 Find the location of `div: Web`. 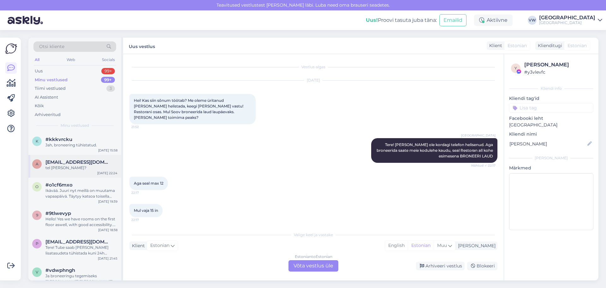

div: Web is located at coordinates (71, 60).